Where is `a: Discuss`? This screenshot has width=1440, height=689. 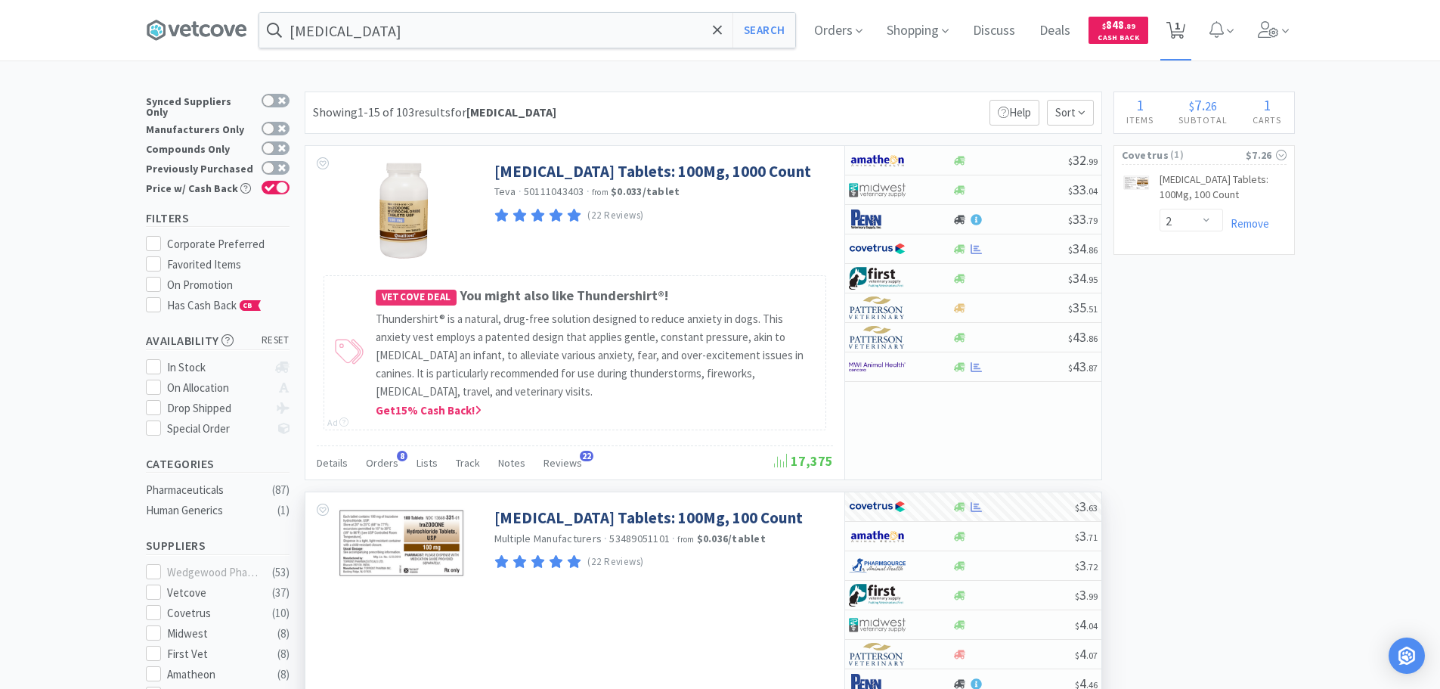 a: Discuss is located at coordinates (994, 31).